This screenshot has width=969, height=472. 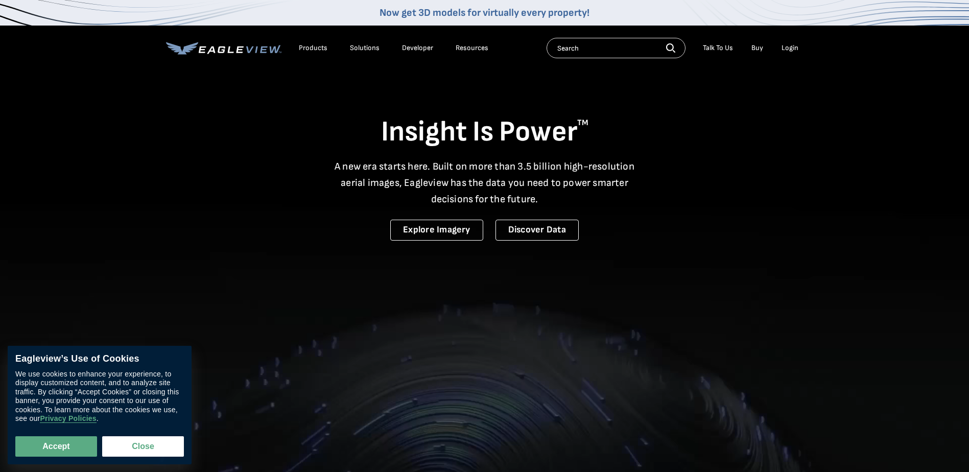 What do you see at coordinates (100, 359) in the screenshot?
I see `div: Eagleview’s Use of Cookies` at bounding box center [100, 359].